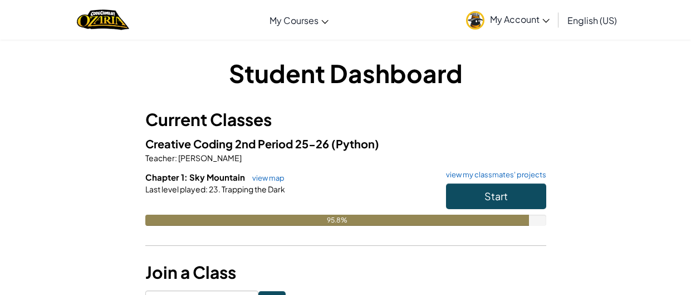 Image resolution: width=691 pixels, height=295 pixels. Describe the element at coordinates (214, 189) in the screenshot. I see `span: 23.` at that location.